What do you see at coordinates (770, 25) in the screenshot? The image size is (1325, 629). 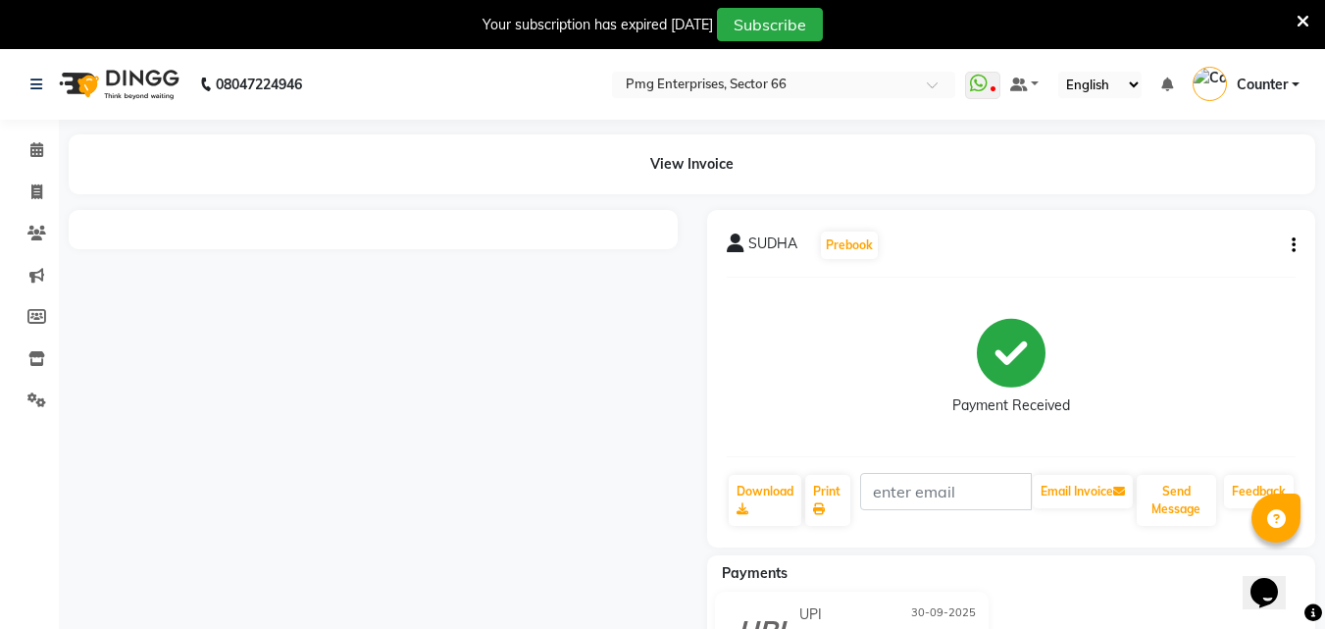 I see `button: Subscribe` at bounding box center [770, 25].